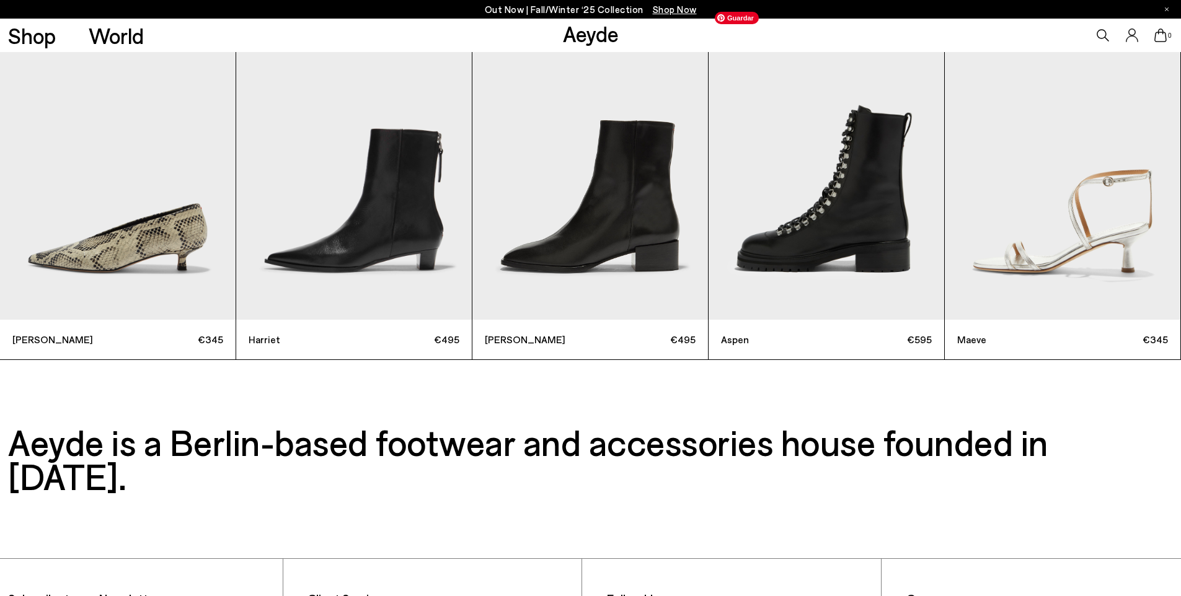  What do you see at coordinates (675, 9) in the screenshot?
I see `span: Navigate to /collections/new-in` at bounding box center [675, 9].